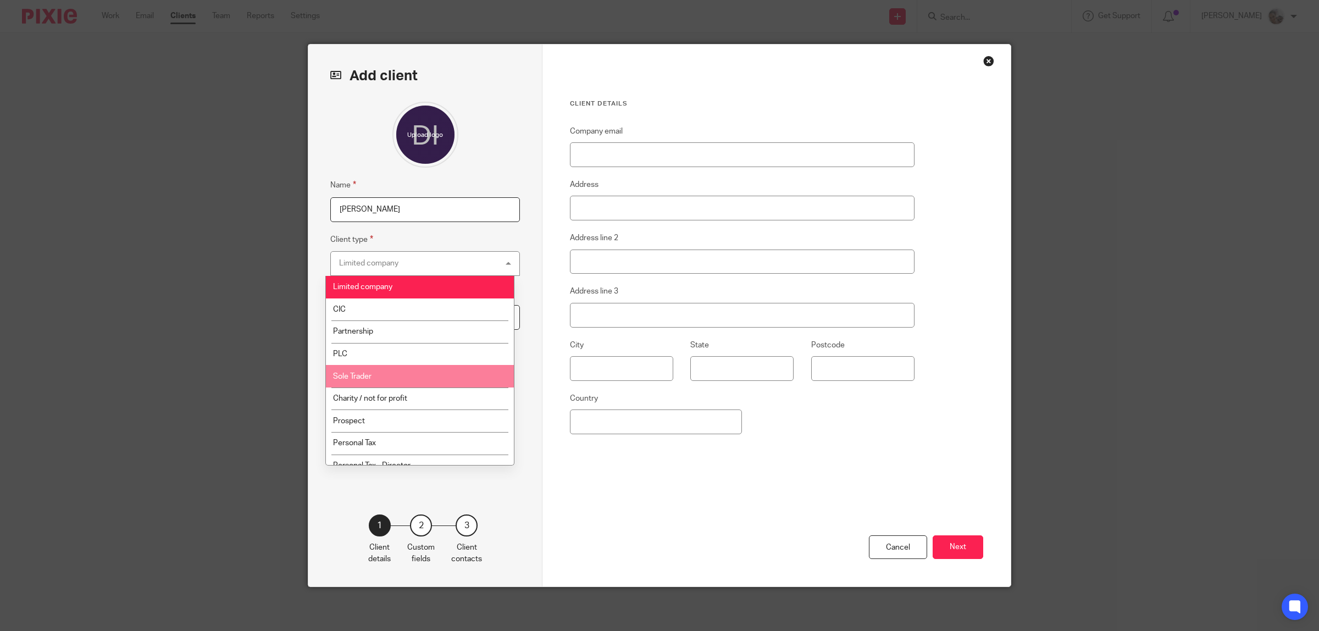  I want to click on span: Partnership, so click(353, 331).